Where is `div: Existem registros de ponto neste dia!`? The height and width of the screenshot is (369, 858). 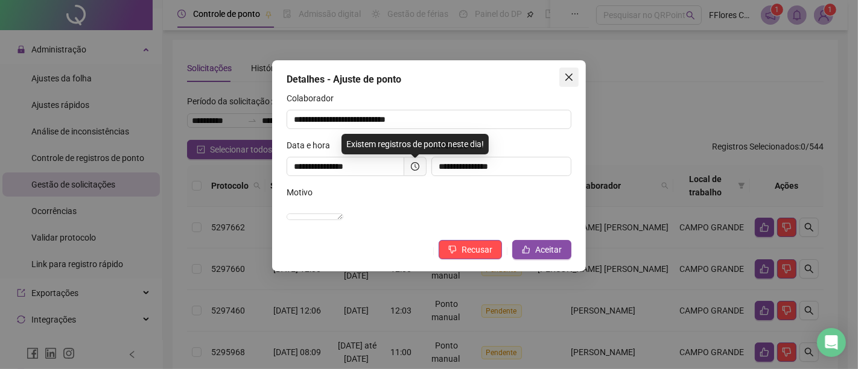 div: Existem registros de ponto neste dia! is located at coordinates (415, 144).